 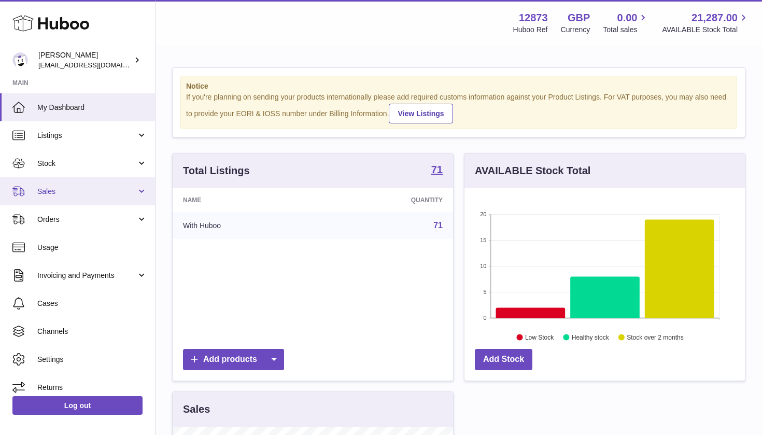 What do you see at coordinates (92, 331) in the screenshot?
I see `span: Channels` at bounding box center [92, 331].